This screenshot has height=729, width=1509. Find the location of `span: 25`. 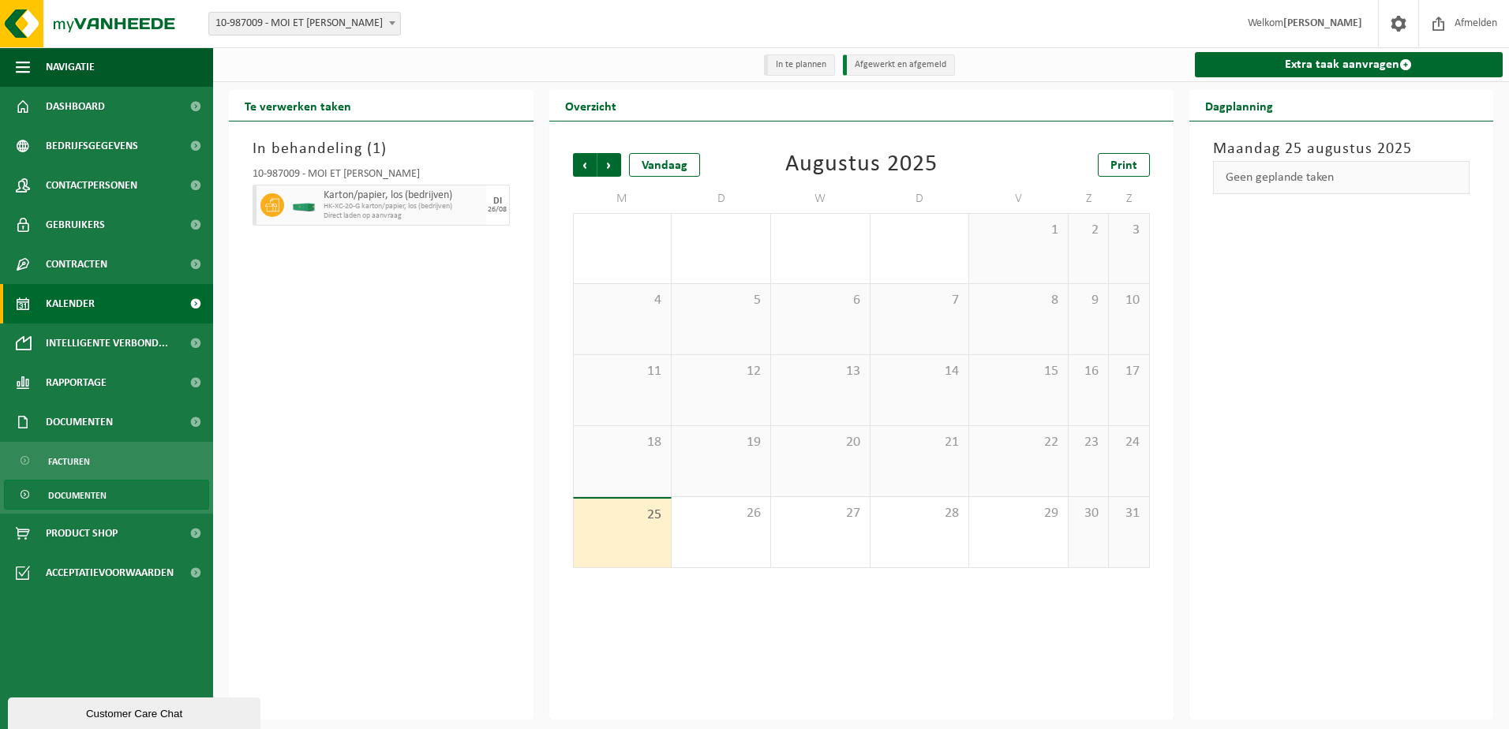

span: 25 is located at coordinates (623, 515).